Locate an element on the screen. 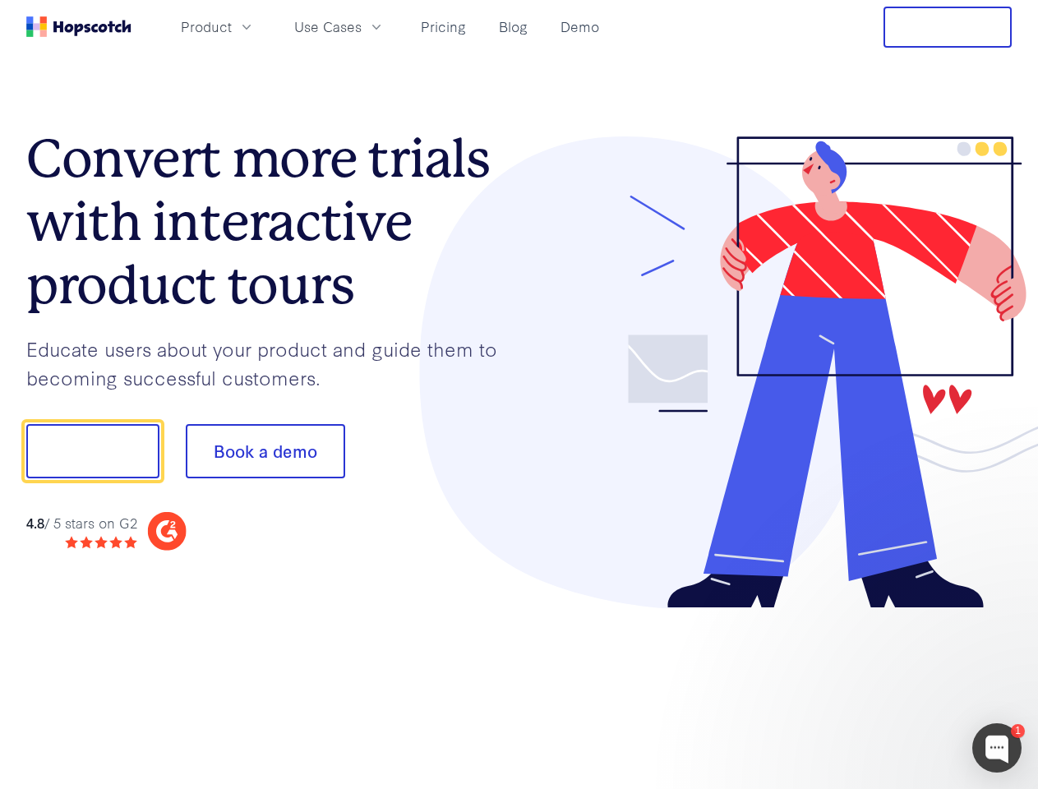 The width and height of the screenshot is (1038, 789). p: Educate users about your product and guide them to becoming successful customers. is located at coordinates (273, 362).